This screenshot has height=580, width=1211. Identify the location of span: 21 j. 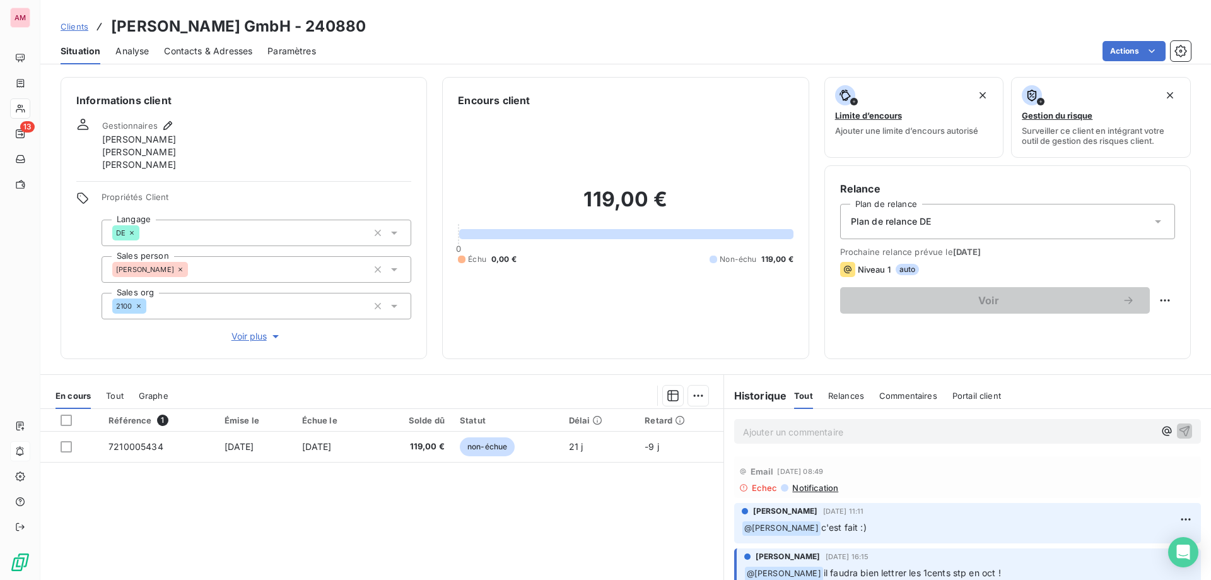
(576, 446).